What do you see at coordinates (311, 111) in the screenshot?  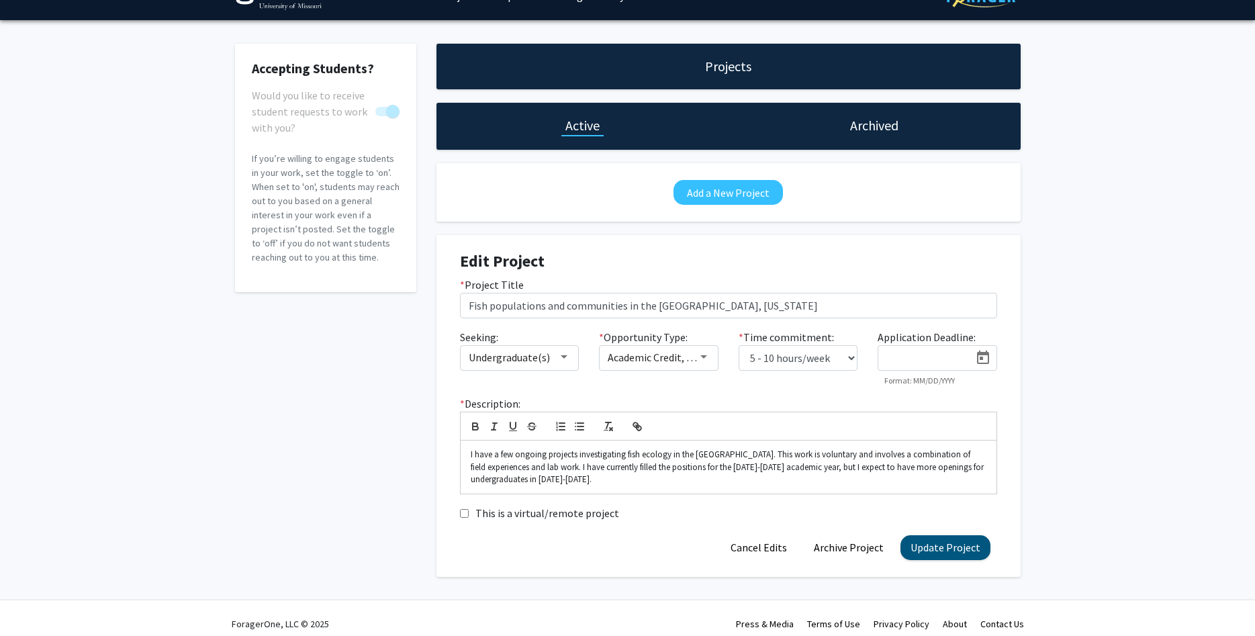 I see `span: Would you like to receive student requests to work with you?` at bounding box center [311, 111].